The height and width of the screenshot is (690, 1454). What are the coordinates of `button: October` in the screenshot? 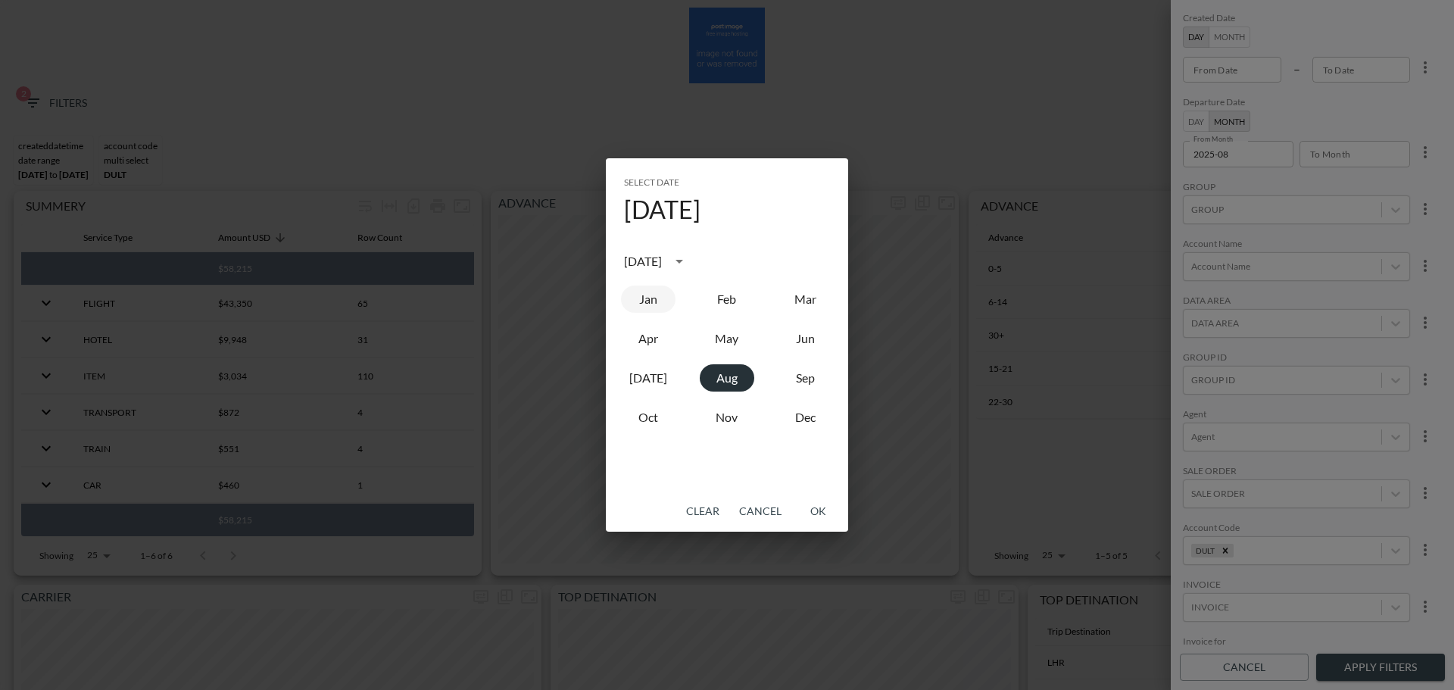 It's located at (648, 417).